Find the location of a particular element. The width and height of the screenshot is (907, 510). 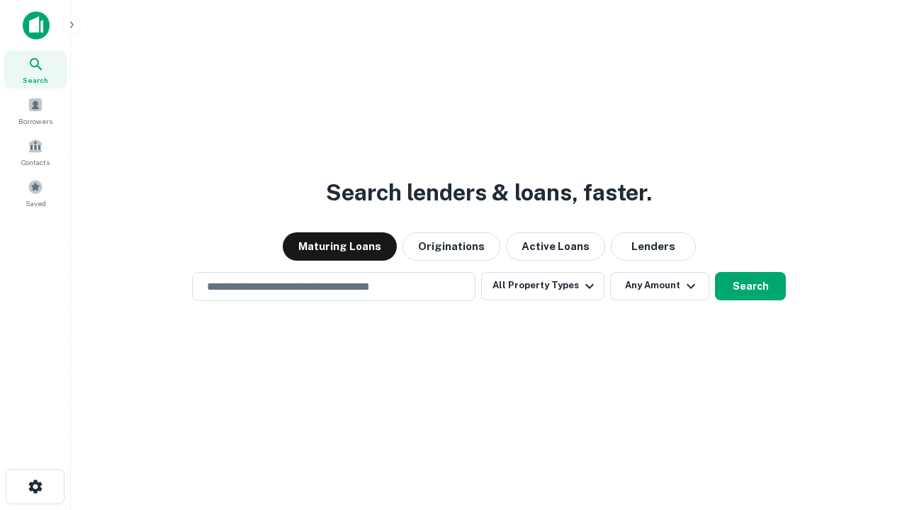

button: Lenders is located at coordinates (653, 247).